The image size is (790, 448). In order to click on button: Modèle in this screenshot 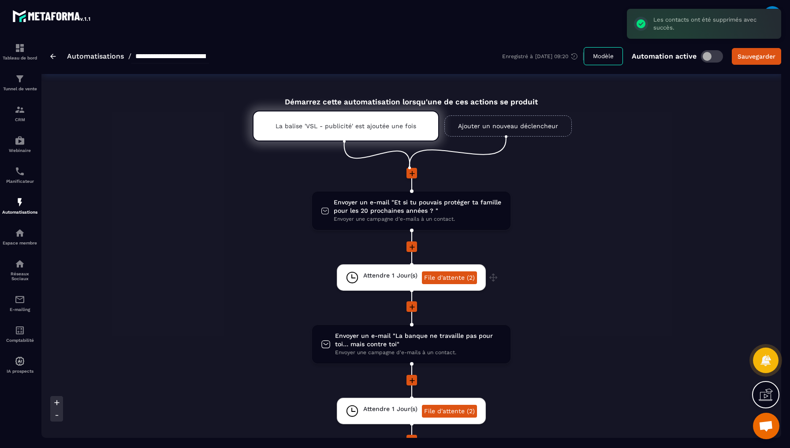, I will do `click(603, 56)`.